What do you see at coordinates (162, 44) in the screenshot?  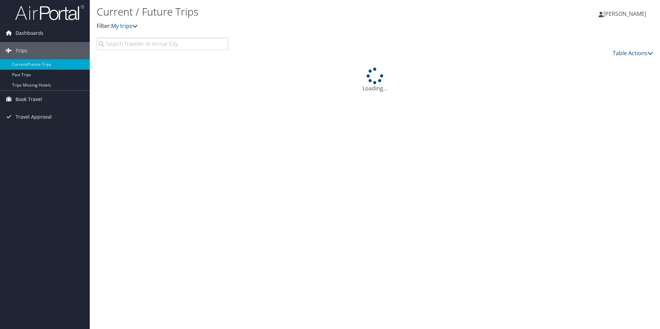 I see `input: Search Traveler or Arrival City` at bounding box center [162, 44].